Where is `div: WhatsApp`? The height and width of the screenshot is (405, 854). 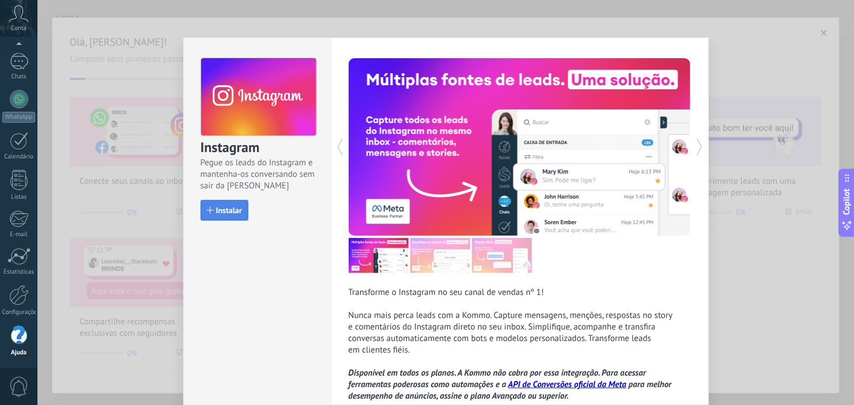
div: WhatsApp is located at coordinates (18, 117).